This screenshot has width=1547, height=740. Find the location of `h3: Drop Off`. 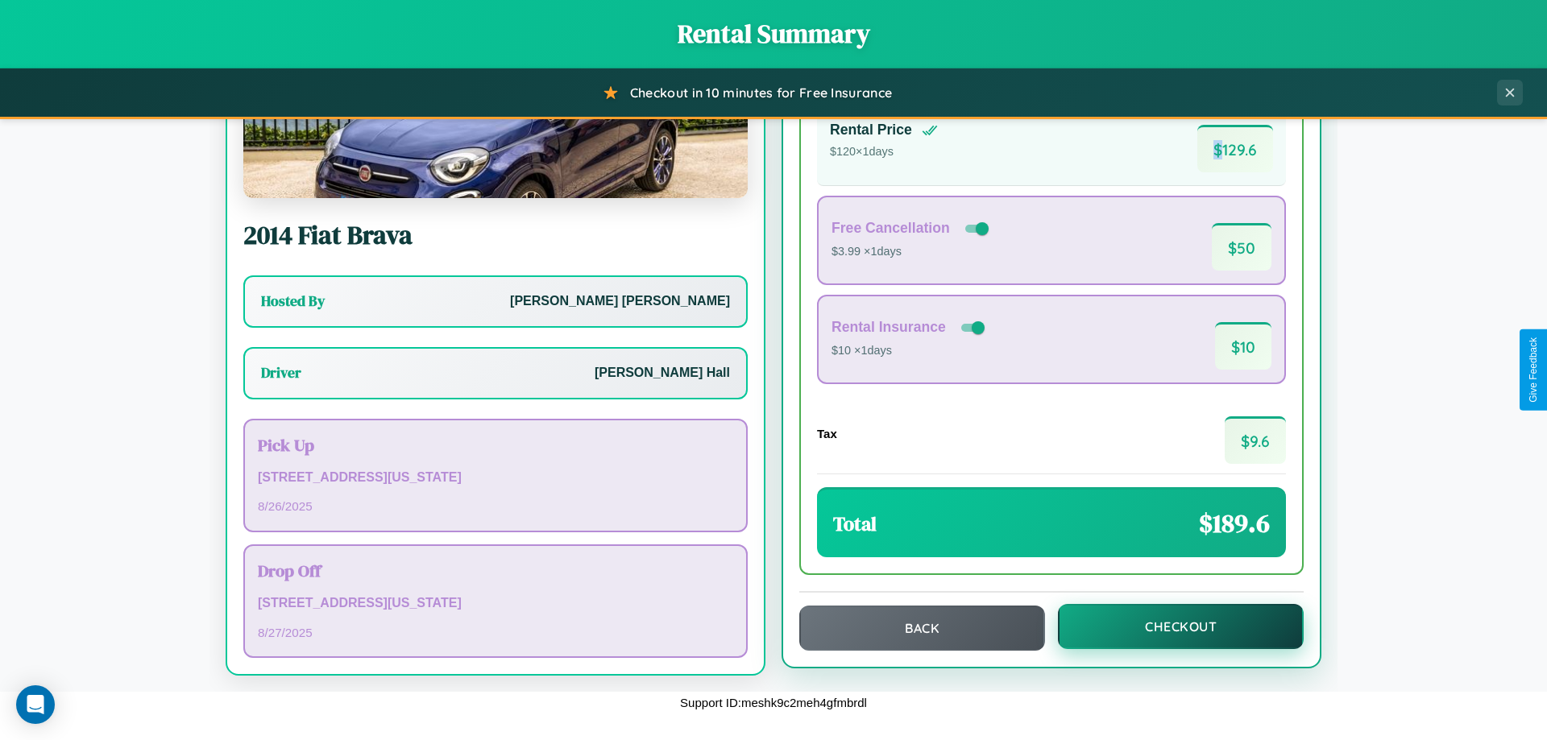

h3: Drop Off is located at coordinates (495, 570).